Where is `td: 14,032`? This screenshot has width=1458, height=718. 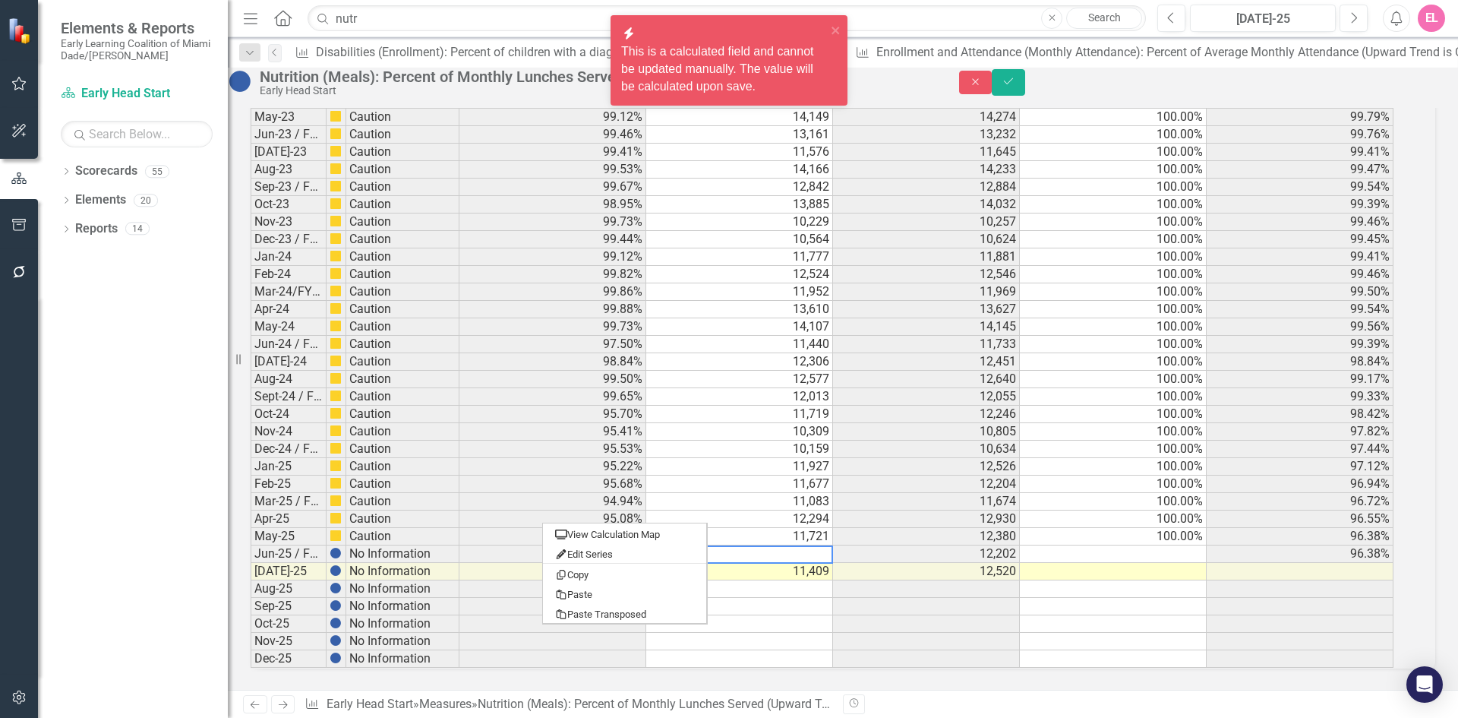
td: 14,032 is located at coordinates (927, 204).